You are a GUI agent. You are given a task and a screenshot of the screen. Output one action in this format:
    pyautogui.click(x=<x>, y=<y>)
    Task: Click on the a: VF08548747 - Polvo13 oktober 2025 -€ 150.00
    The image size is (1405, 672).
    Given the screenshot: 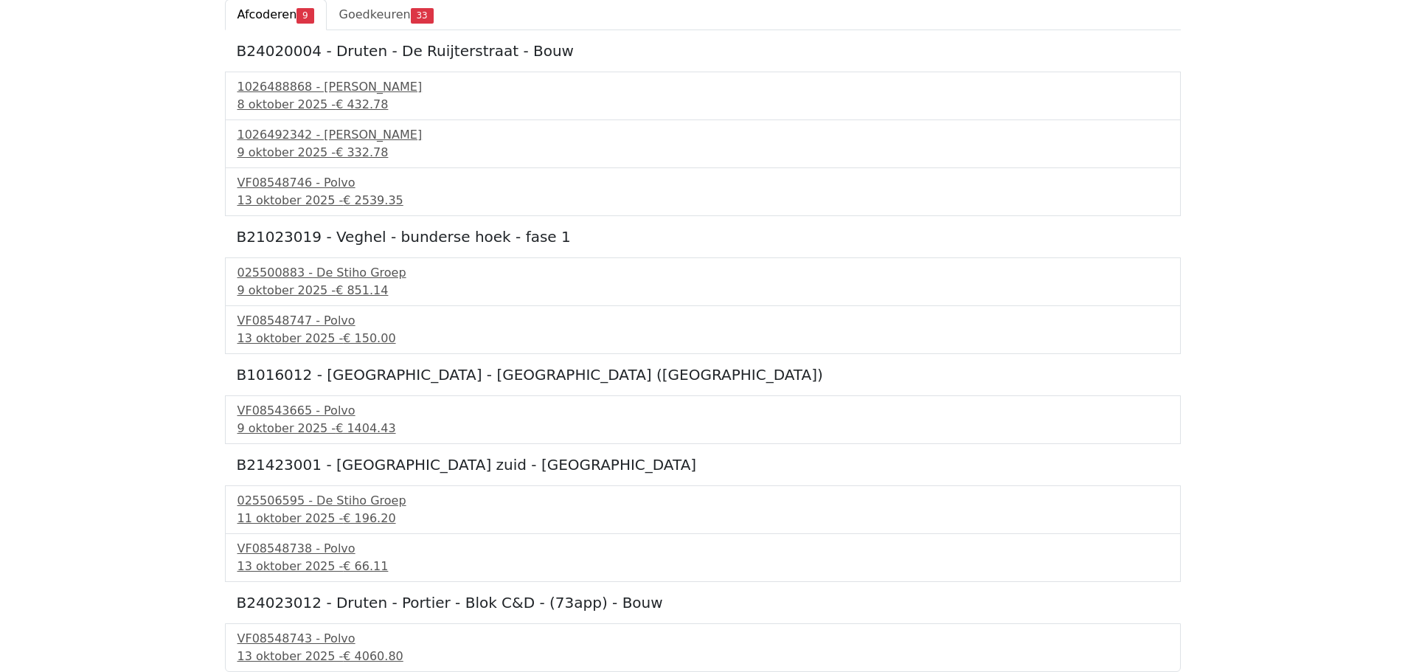 What is the action you would take?
    pyautogui.click(x=703, y=330)
    